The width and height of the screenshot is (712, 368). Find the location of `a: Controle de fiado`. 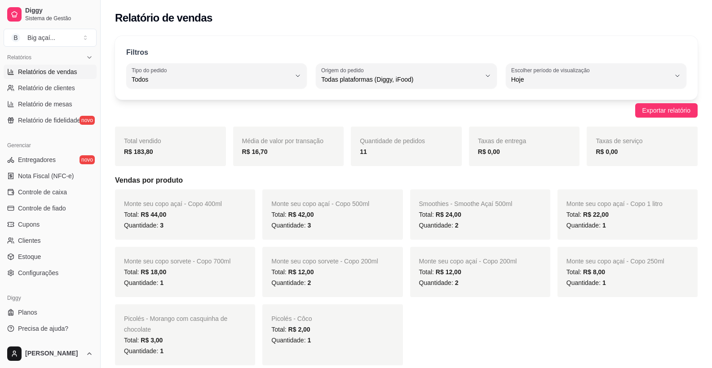

a: Controle de fiado is located at coordinates (50, 208).